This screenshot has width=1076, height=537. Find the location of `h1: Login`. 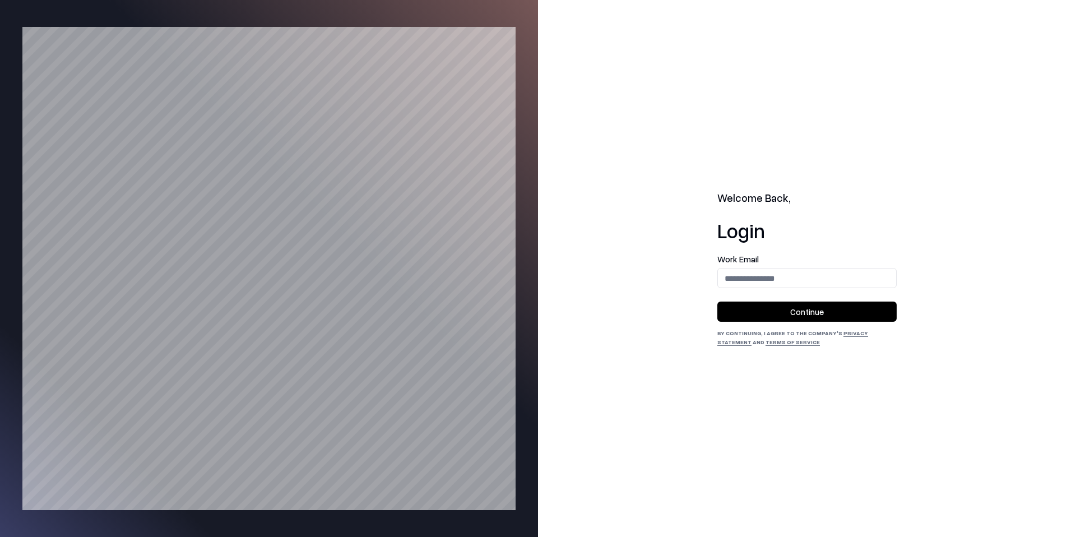

h1: Login is located at coordinates (807, 230).